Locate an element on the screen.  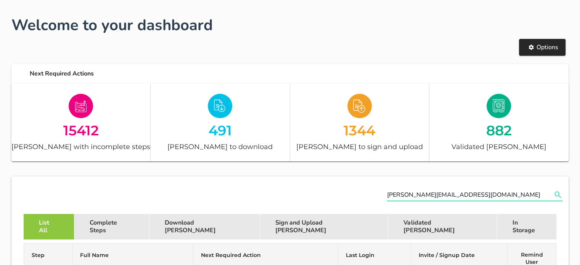
button: Options is located at coordinates (543, 47).